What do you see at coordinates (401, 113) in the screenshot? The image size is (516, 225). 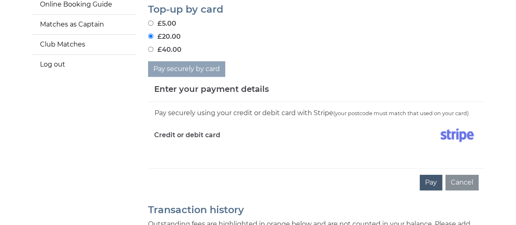 I see `small: (your postcode must match that used on your card)` at bounding box center [401, 113].